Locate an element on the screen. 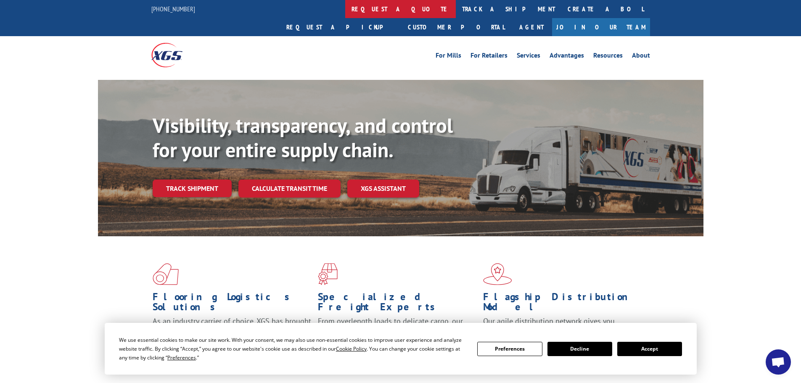 The height and width of the screenshot is (383, 801). a: About is located at coordinates (641, 57).